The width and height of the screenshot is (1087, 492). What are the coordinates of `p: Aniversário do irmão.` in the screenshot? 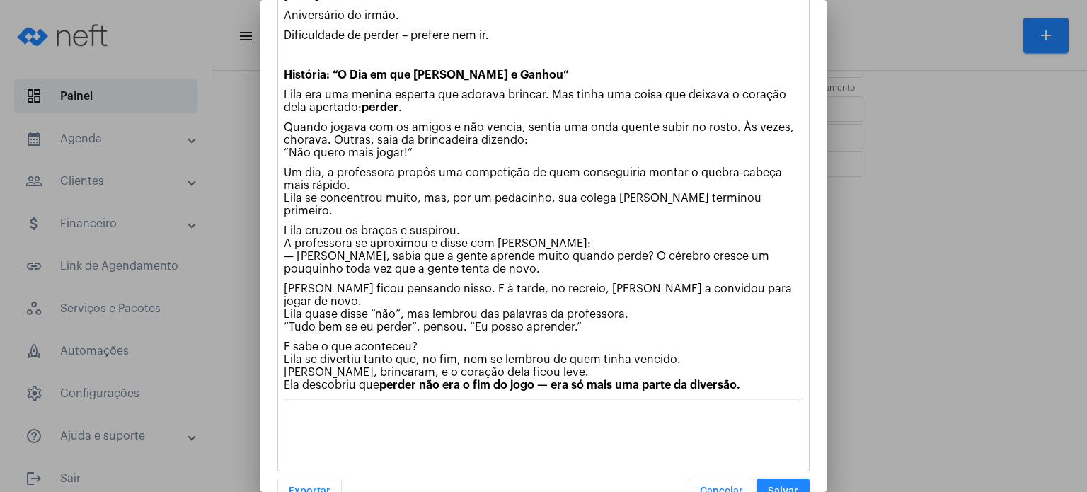 It's located at (544, 16).